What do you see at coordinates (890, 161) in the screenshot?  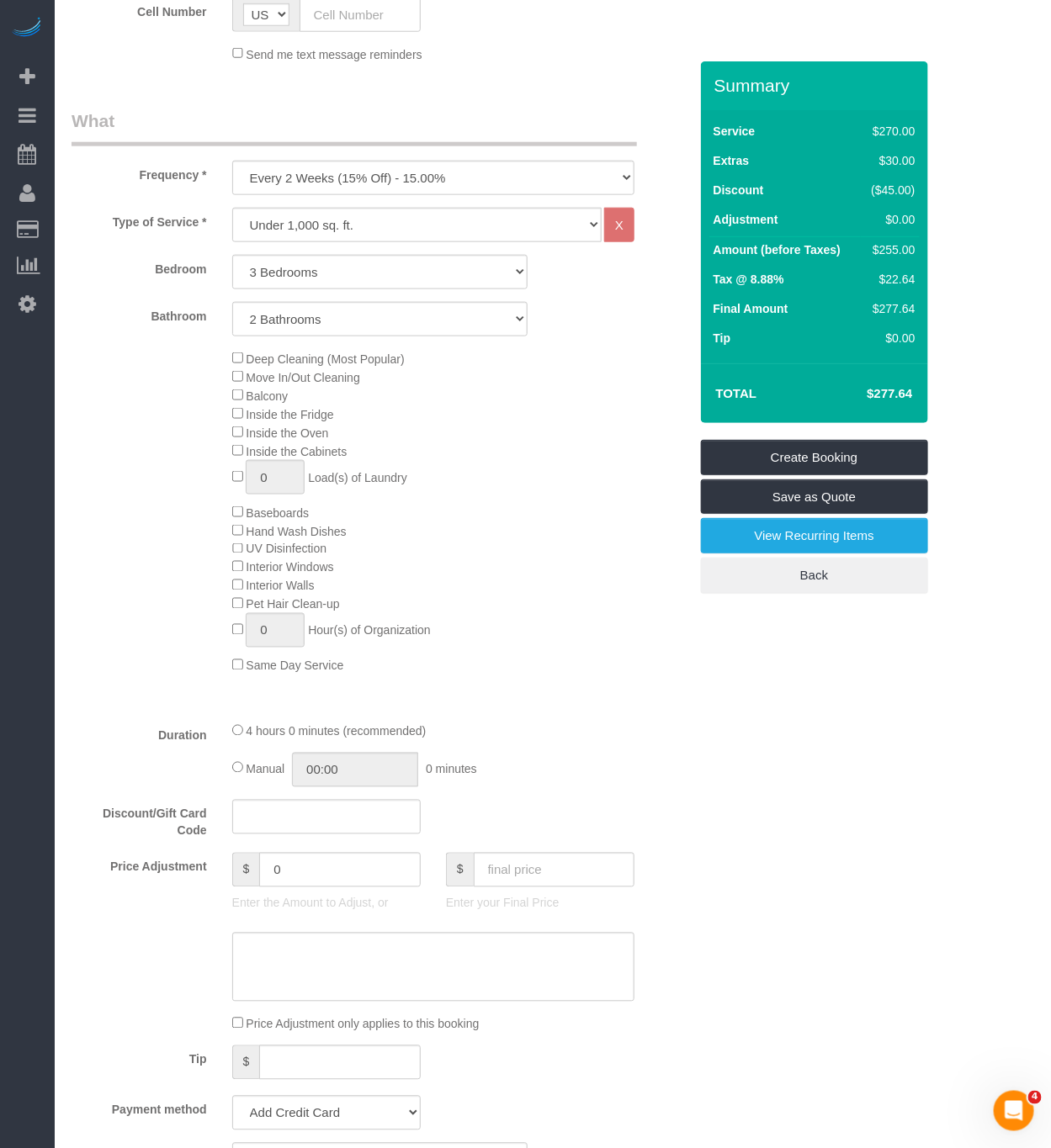 I see `div: $30.00` at bounding box center [890, 161].